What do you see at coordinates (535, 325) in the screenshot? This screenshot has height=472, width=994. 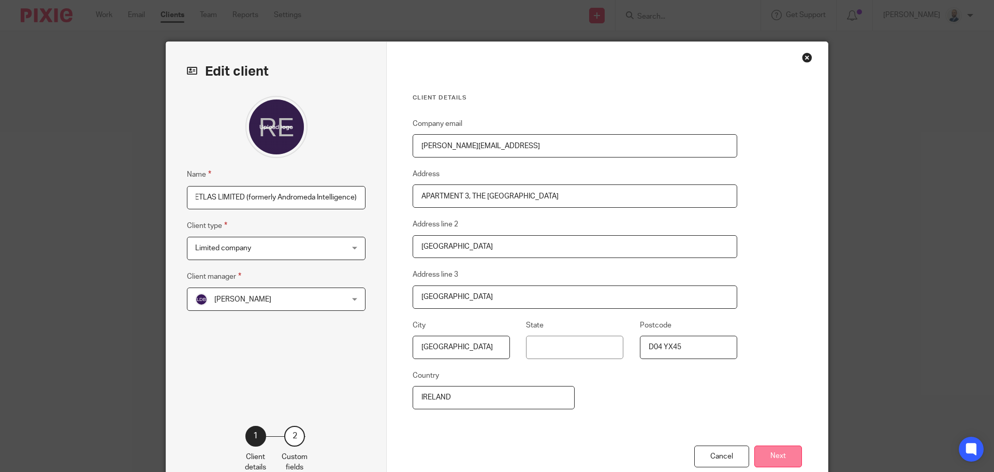 I see `label: State` at bounding box center [535, 325].